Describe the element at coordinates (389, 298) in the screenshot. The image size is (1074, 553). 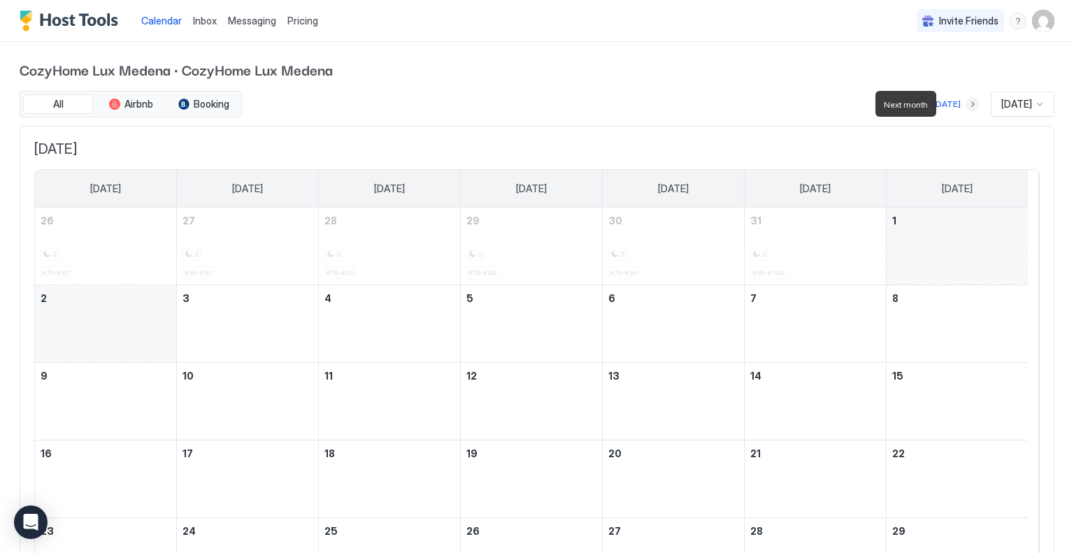
I see `a: November 4, 2025` at that location.